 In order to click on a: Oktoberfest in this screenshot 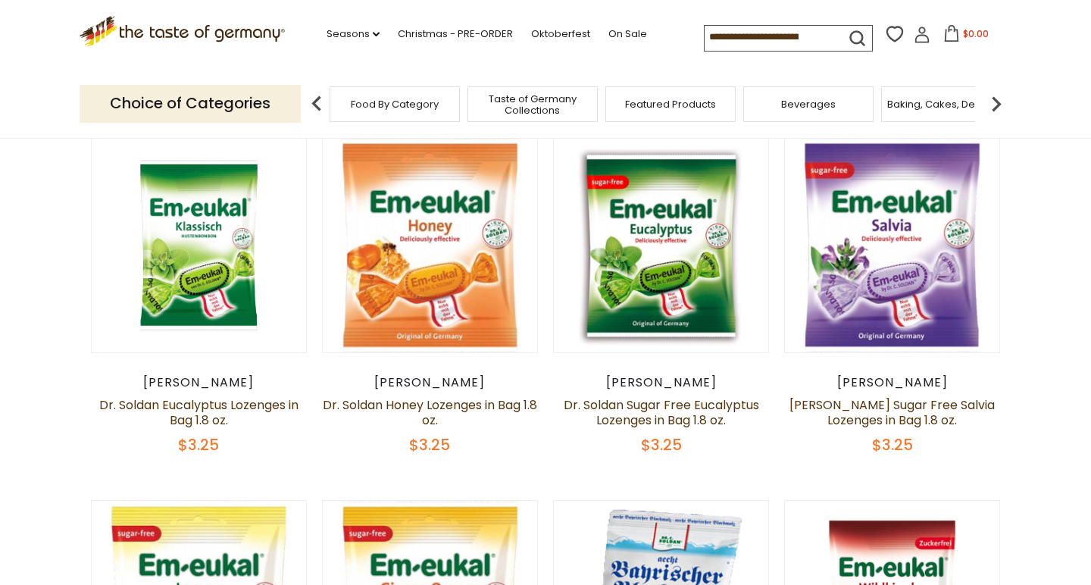, I will do `click(561, 34)`.